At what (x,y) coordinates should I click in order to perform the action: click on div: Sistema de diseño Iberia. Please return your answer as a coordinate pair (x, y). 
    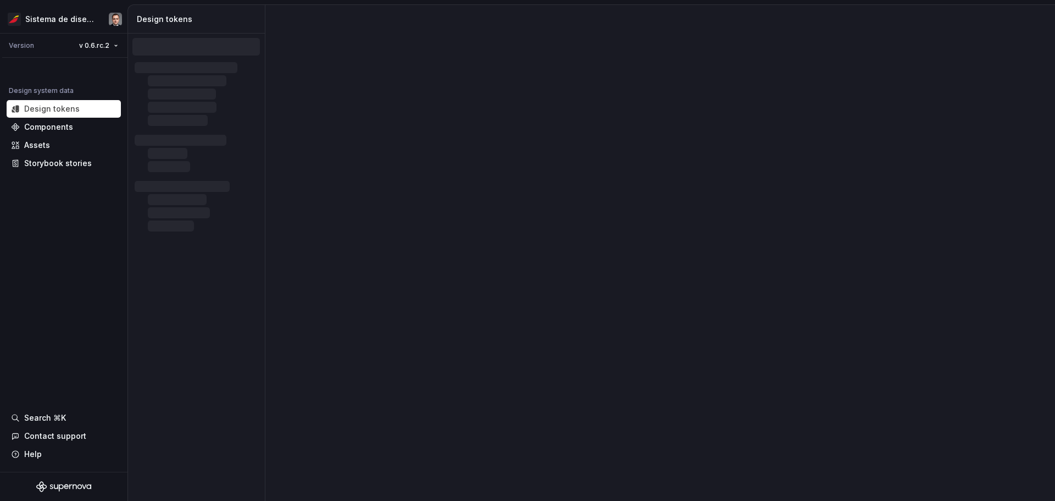
    Looking at the image, I should click on (60, 19).